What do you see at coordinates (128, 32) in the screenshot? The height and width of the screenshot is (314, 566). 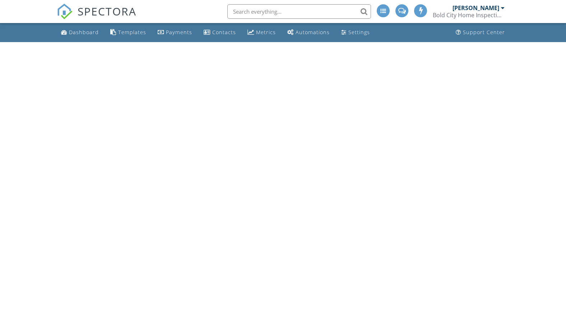 I see `a: Templates` at bounding box center [128, 32].